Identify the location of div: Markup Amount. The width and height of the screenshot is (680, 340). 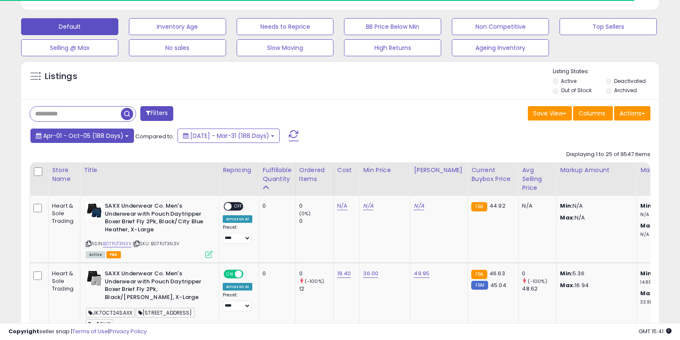
(596, 170).